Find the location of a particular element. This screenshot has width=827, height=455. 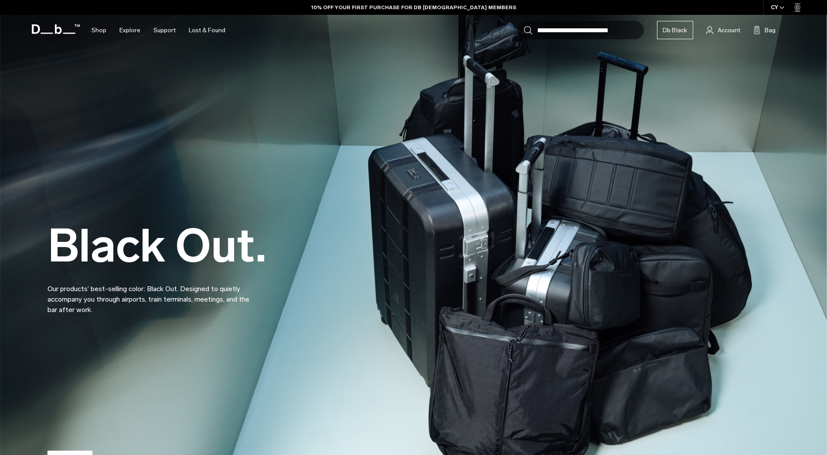

a: Db Black is located at coordinates (675, 30).